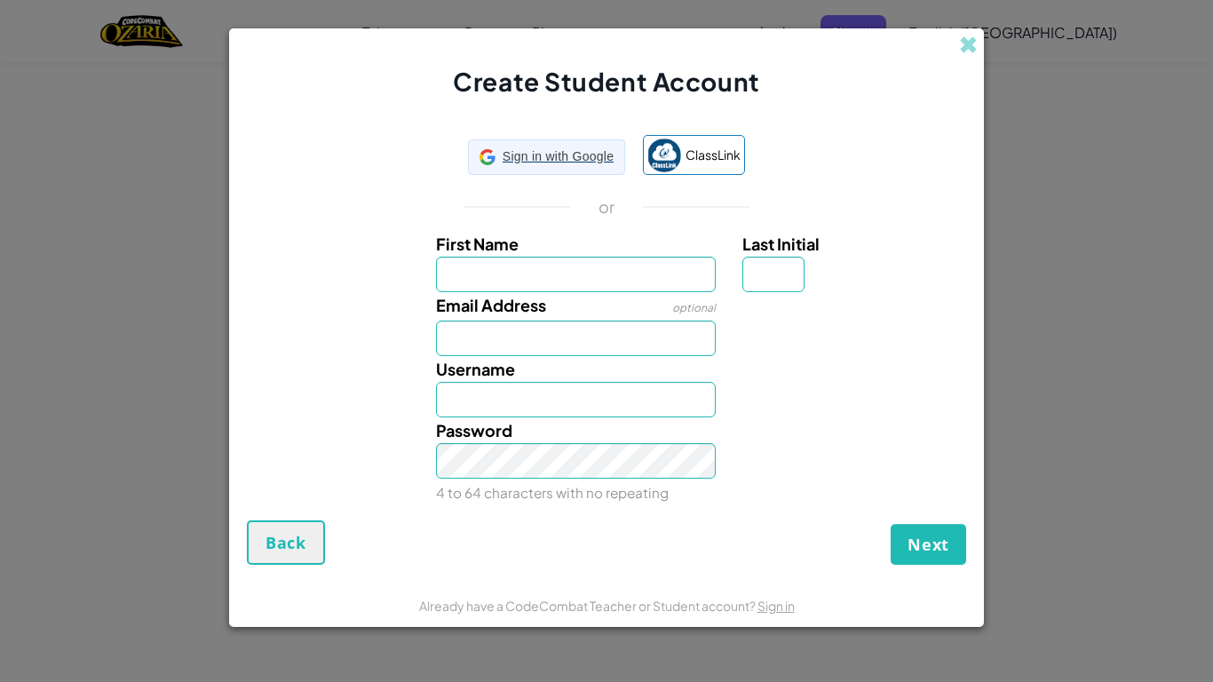 The height and width of the screenshot is (682, 1213). Describe the element at coordinates (588, 606) in the screenshot. I see `span: Already have a CodeCombat Teacher or Student account?` at that location.